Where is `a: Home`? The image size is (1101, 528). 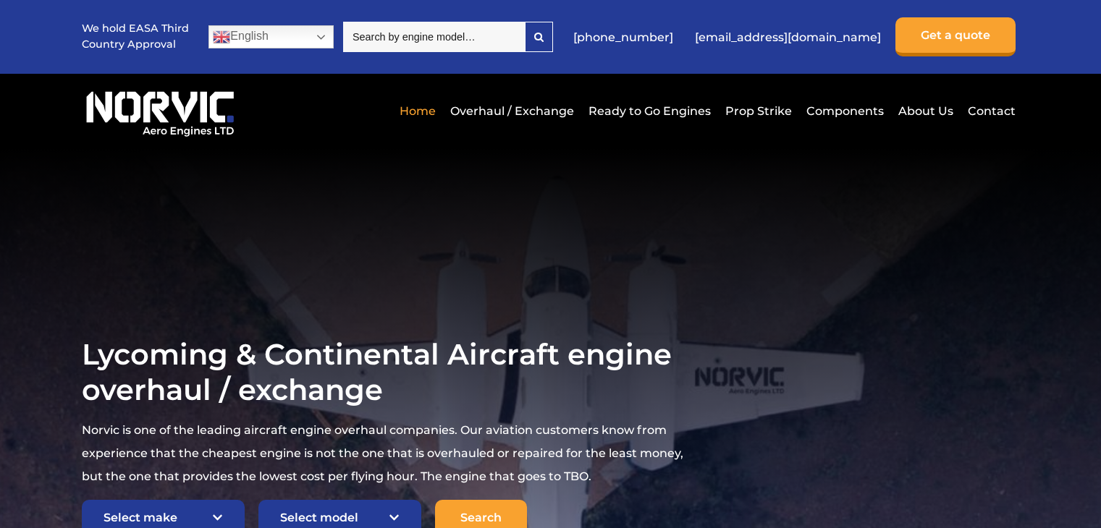
a: Home is located at coordinates (418, 111).